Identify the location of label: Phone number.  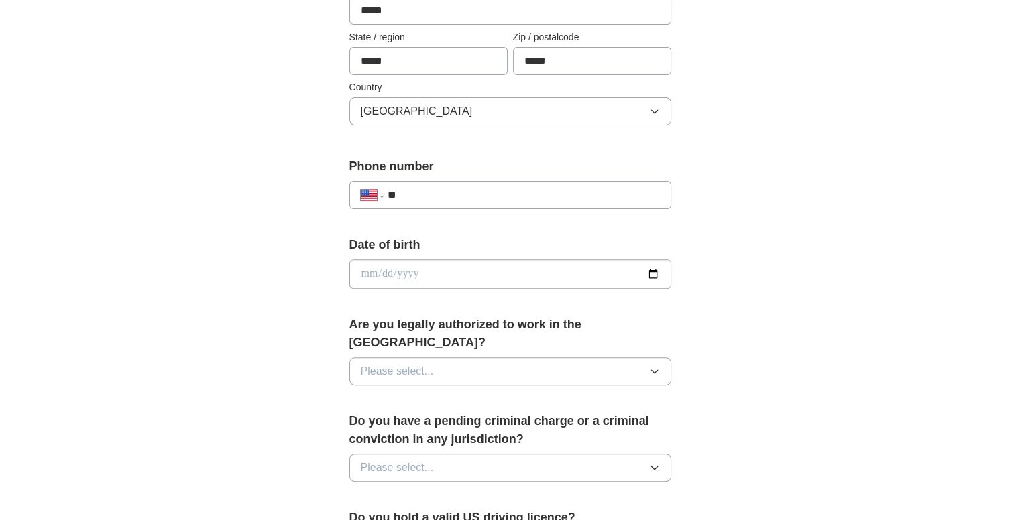
(510, 166).